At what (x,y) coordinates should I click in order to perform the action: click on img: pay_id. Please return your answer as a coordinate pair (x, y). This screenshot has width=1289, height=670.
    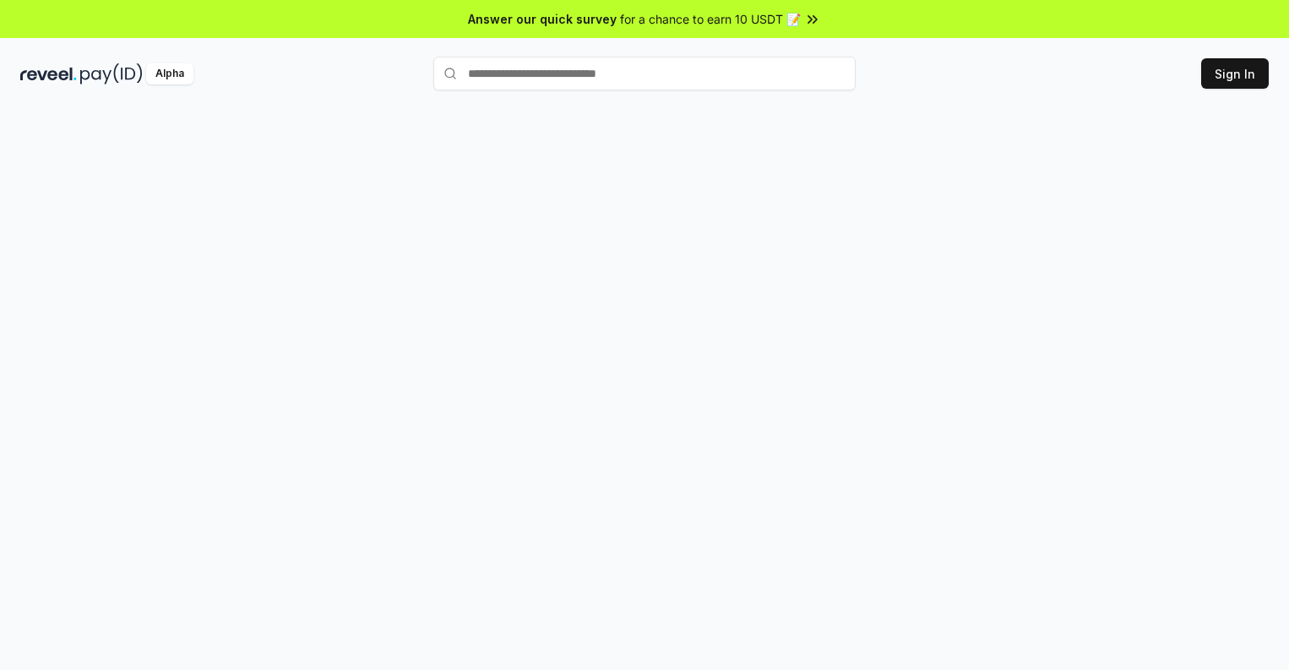
    Looking at the image, I should click on (111, 73).